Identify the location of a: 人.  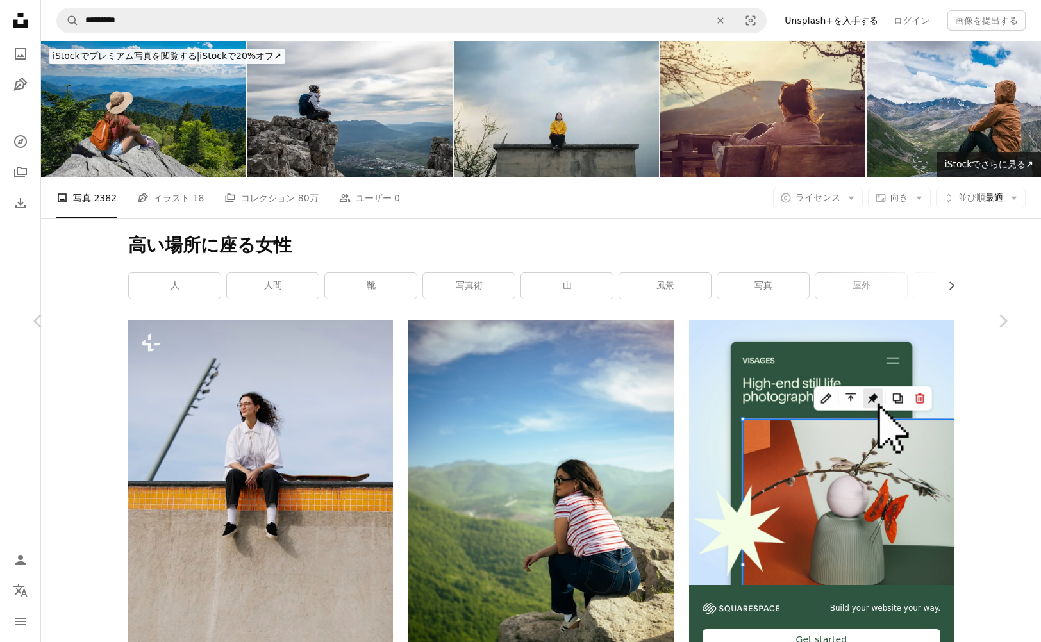
(174, 286).